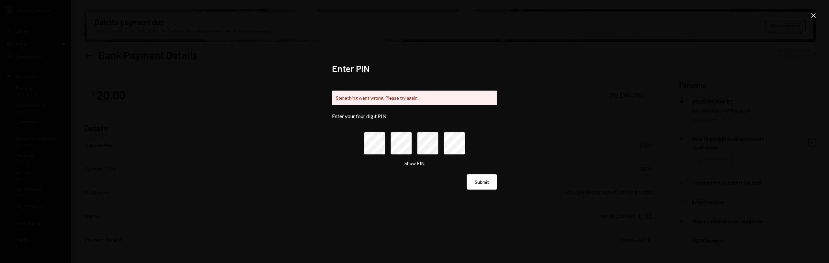 This screenshot has width=829, height=263. Describe the element at coordinates (482, 182) in the screenshot. I see `button: Submit` at that location.